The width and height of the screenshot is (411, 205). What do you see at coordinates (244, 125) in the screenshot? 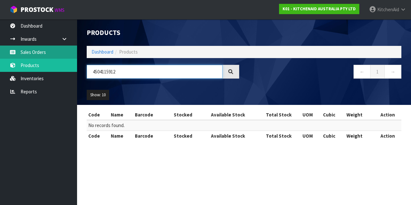
I see `td: No records found.` at bounding box center [244, 125].